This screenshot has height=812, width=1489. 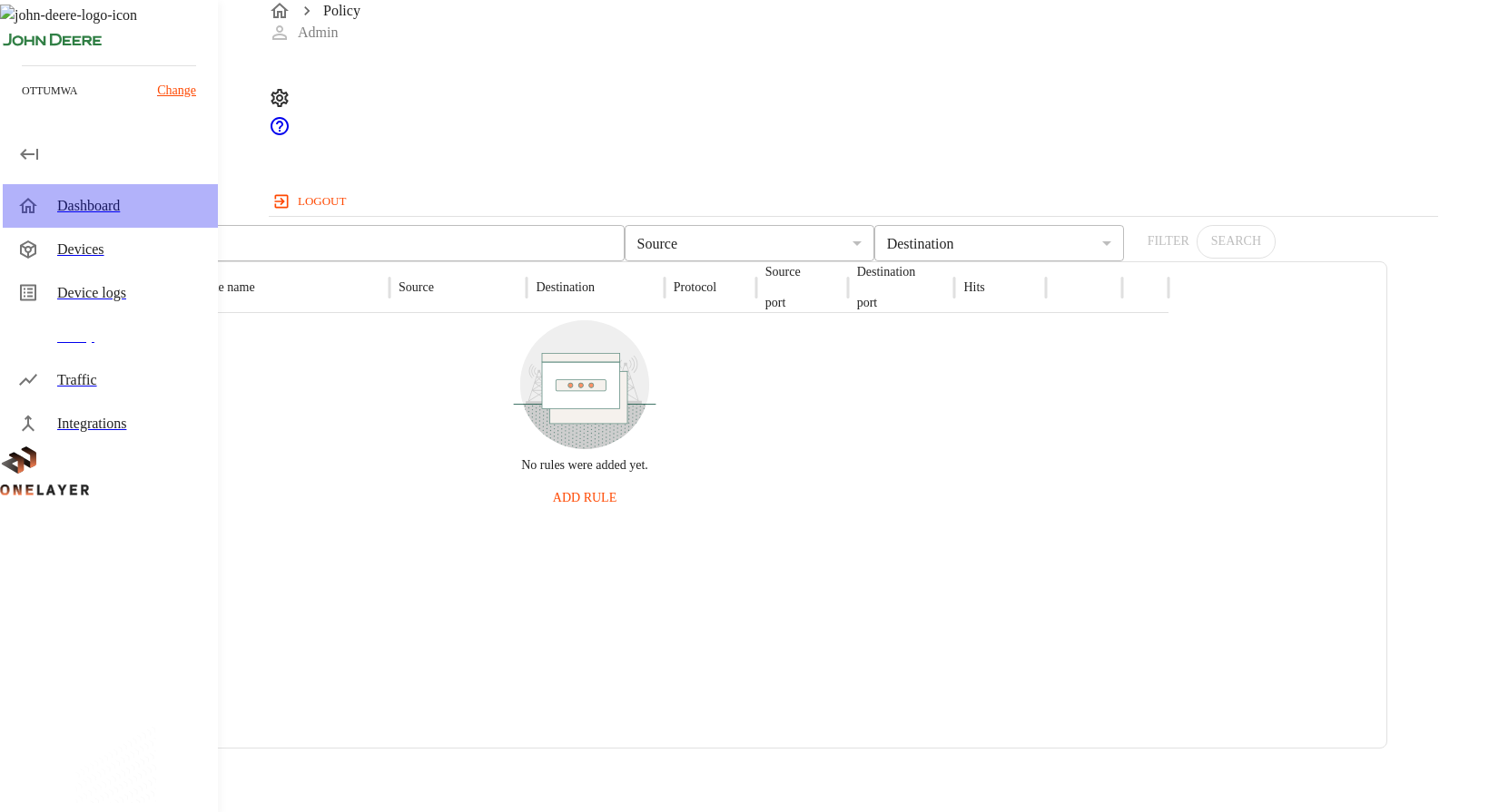 What do you see at coordinates (695, 287) in the screenshot?
I see `p: Protocol` at bounding box center [695, 287].